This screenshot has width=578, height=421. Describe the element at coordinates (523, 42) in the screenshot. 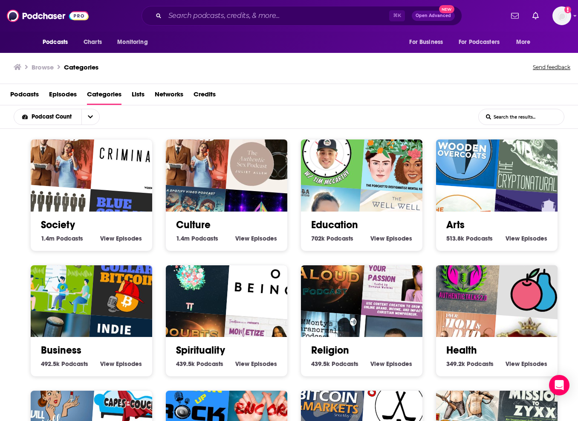

I see `span: More` at that location.